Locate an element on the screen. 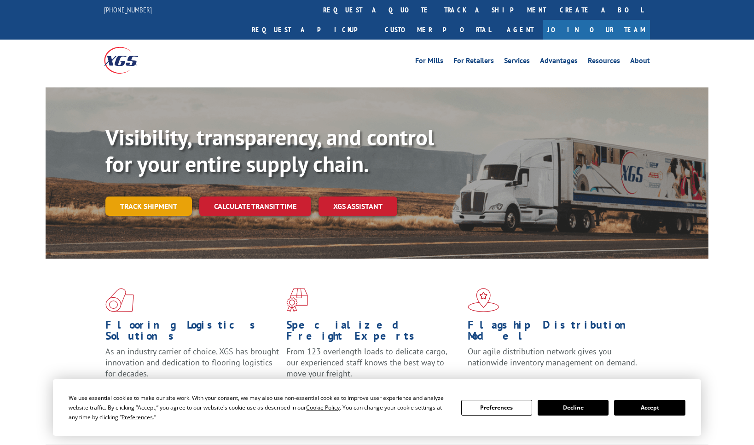 The width and height of the screenshot is (754, 445). a: XGS ASSISTANT is located at coordinates (358, 206).